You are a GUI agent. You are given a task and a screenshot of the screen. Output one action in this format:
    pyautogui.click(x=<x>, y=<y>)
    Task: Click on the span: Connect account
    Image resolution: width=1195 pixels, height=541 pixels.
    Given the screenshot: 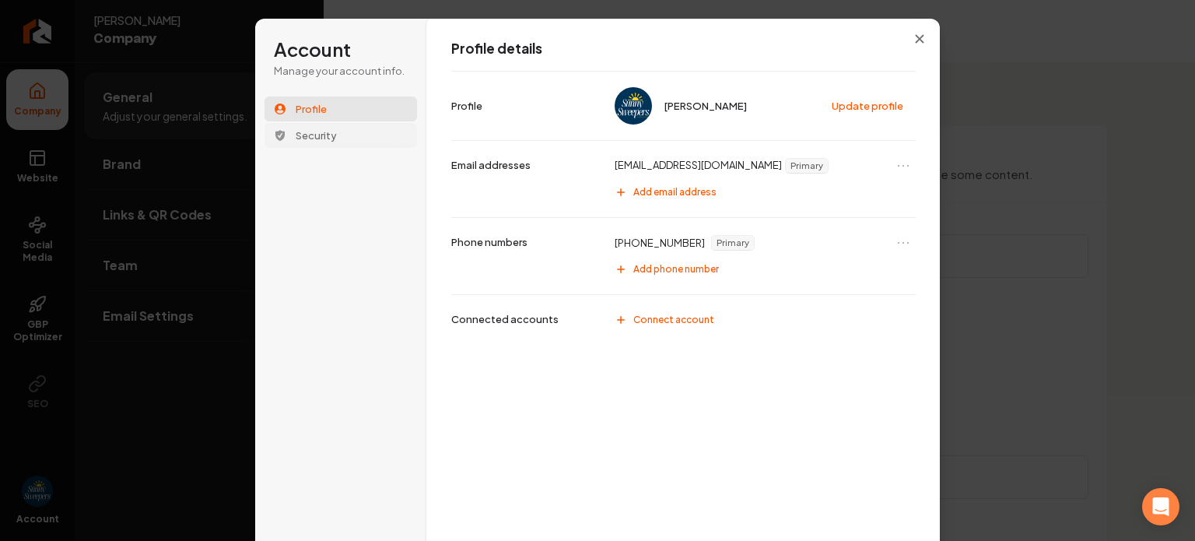 What is the action you would take?
    pyautogui.click(x=674, y=320)
    